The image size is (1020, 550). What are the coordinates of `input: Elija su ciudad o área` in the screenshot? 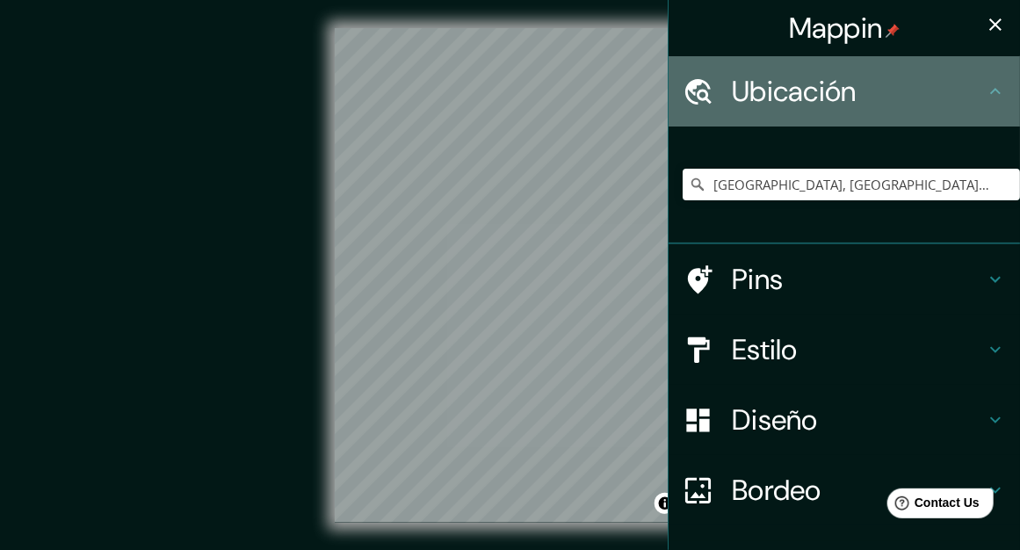 It's located at (851, 184).